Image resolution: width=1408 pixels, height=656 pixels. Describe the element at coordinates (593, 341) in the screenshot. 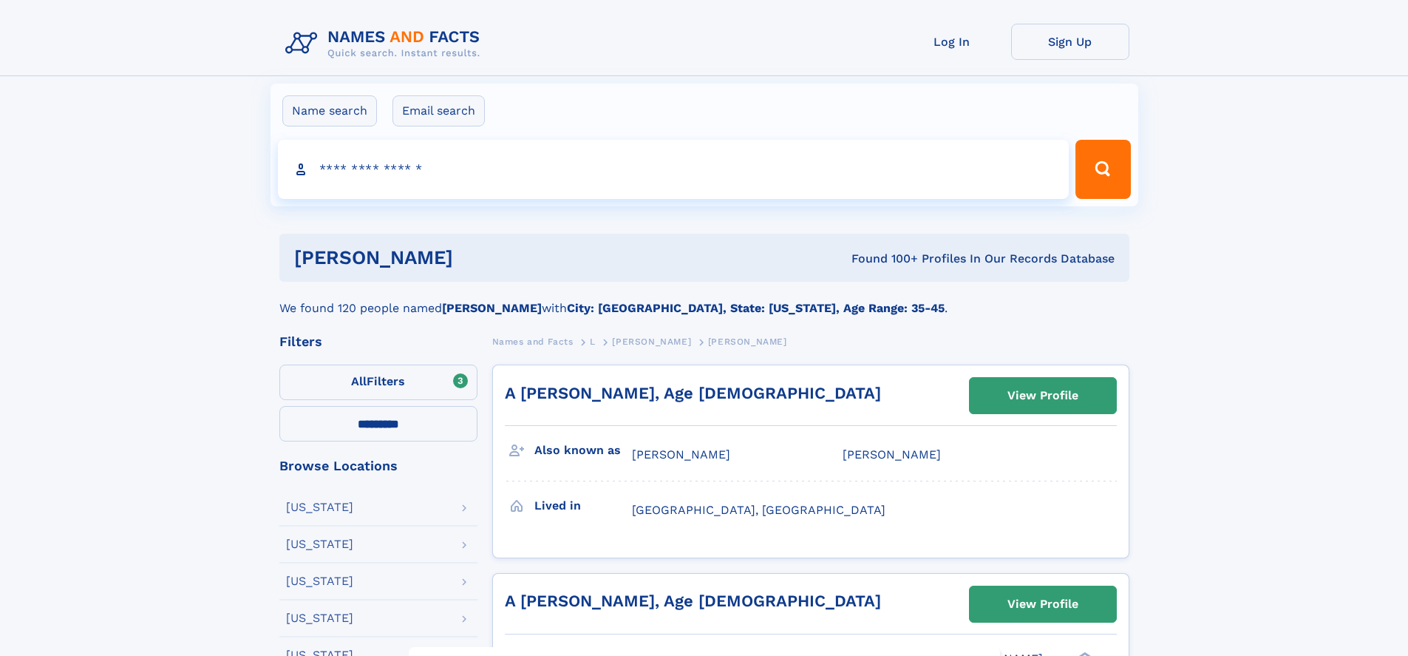

I see `span: L` at that location.